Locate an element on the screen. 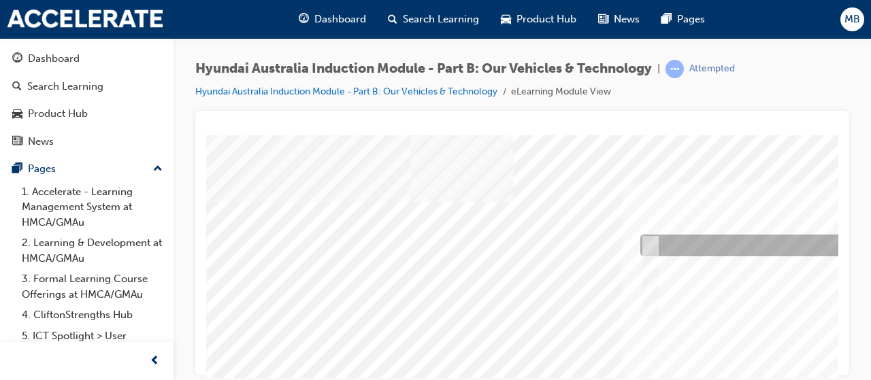 Image resolution: width=871 pixels, height=380 pixels. button: Pages is located at coordinates (86, 169).